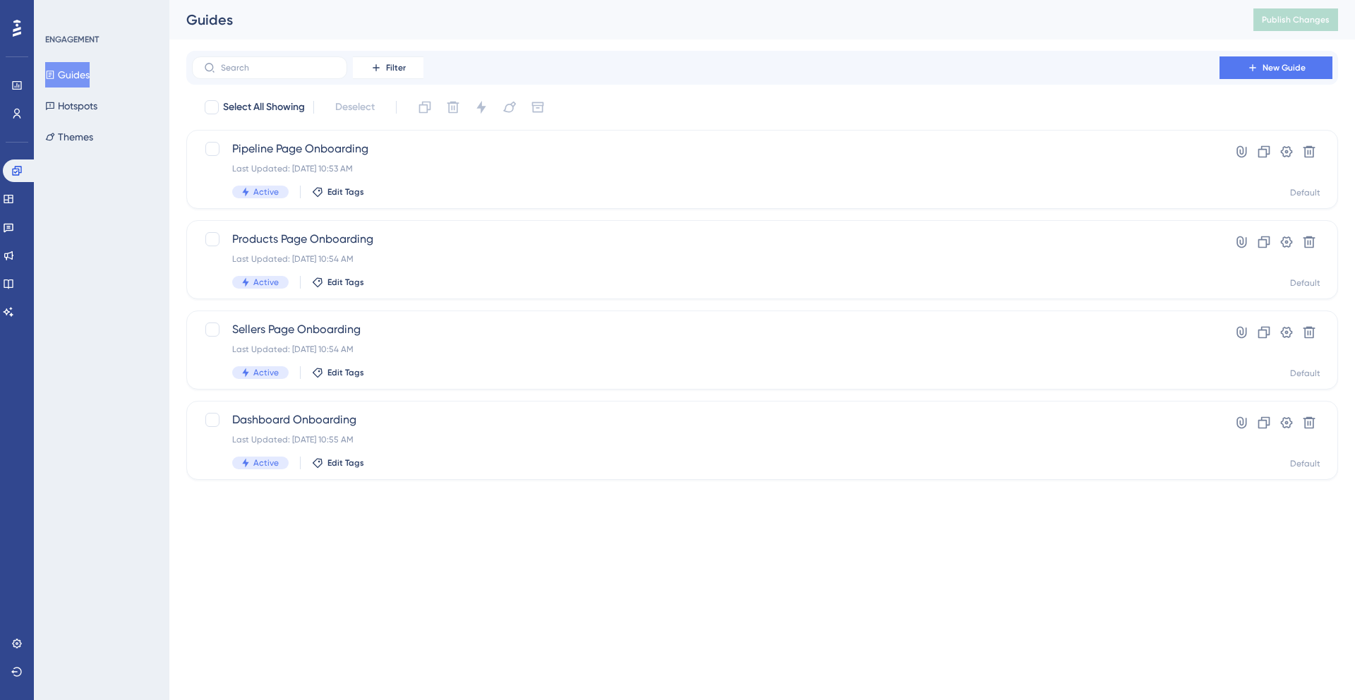 Image resolution: width=1355 pixels, height=700 pixels. What do you see at coordinates (72, 40) in the screenshot?
I see `div: ENGAGEMENT` at bounding box center [72, 40].